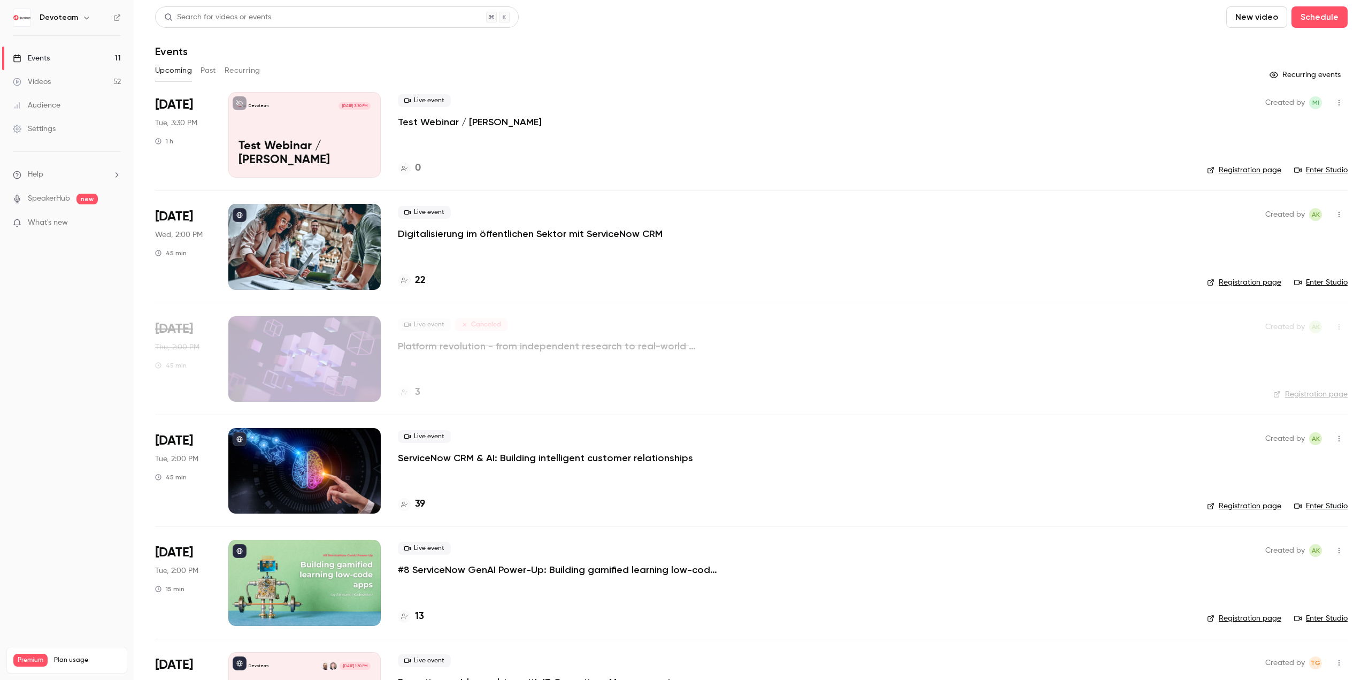  I want to click on div: Search for videos or events, so click(218, 17).